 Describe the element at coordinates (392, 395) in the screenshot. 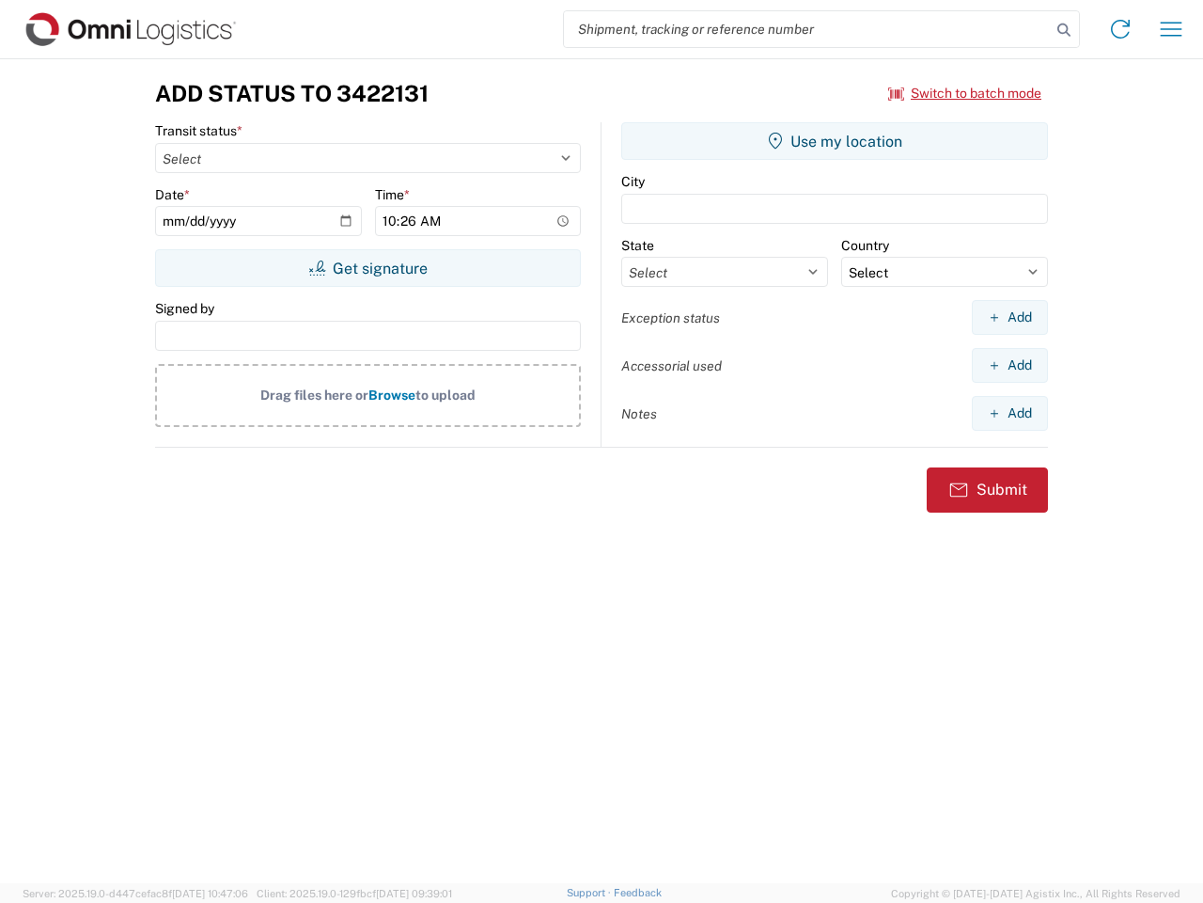

I see `span: Browse` at that location.